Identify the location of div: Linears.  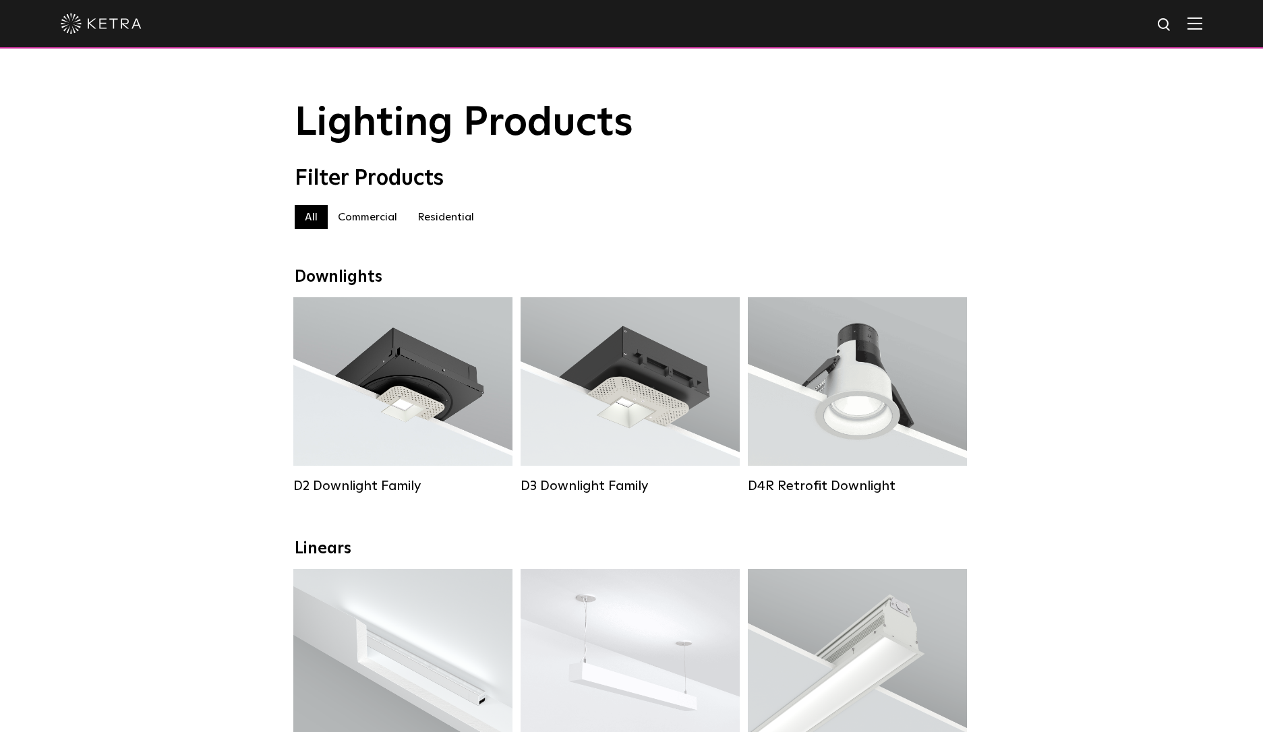
(632, 549).